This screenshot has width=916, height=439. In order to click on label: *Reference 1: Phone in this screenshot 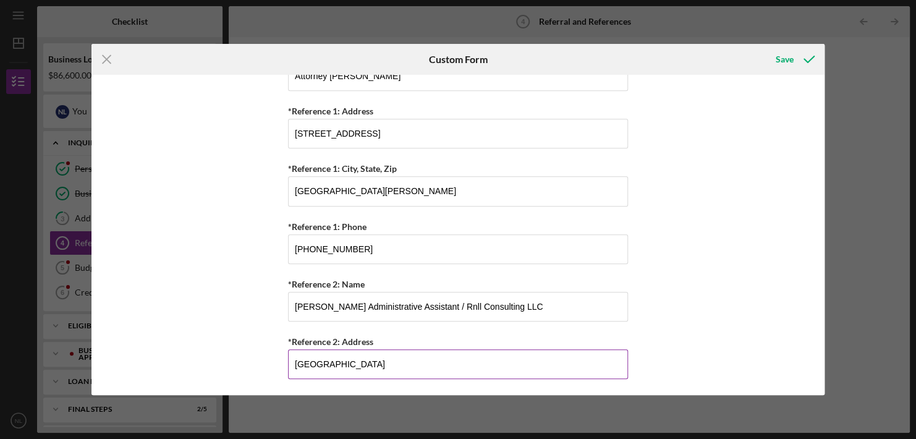, I will do `click(327, 226)`.